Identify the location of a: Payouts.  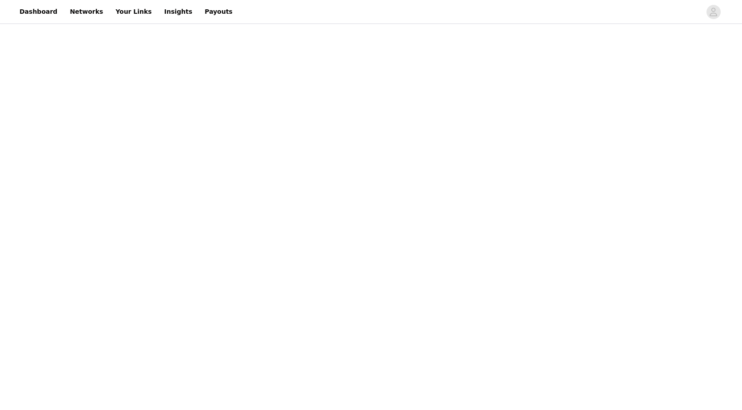
(218, 12).